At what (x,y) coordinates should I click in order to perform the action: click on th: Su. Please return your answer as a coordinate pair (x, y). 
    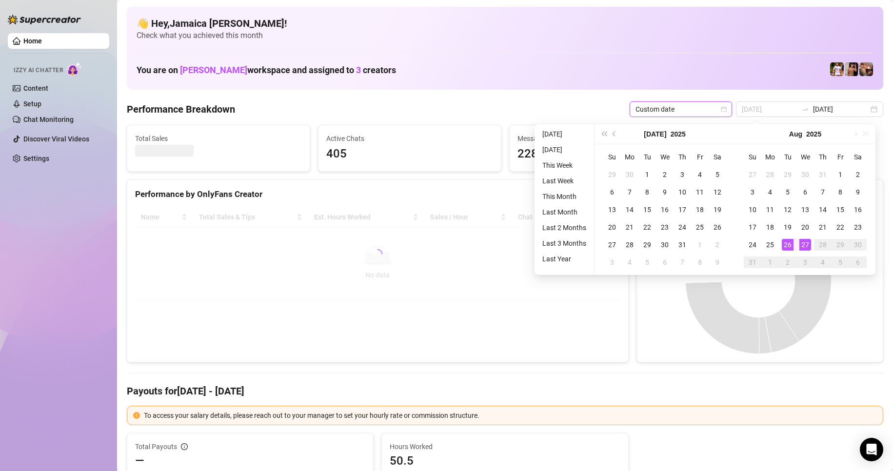
    Looking at the image, I should click on (752, 157).